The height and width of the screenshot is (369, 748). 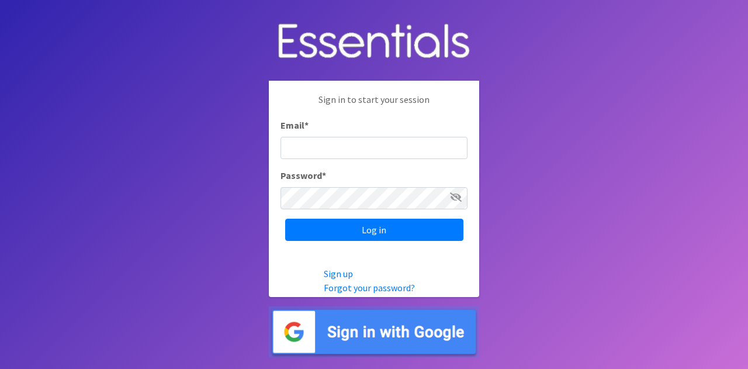 I want to click on label: Email, so click(x=294, y=125).